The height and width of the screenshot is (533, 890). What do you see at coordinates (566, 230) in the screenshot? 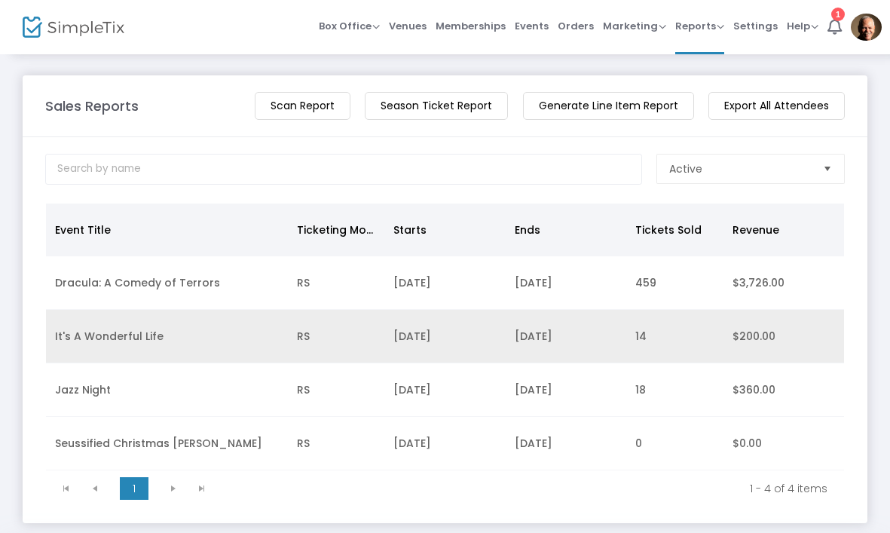
I see `th: Ends` at bounding box center [566, 230].